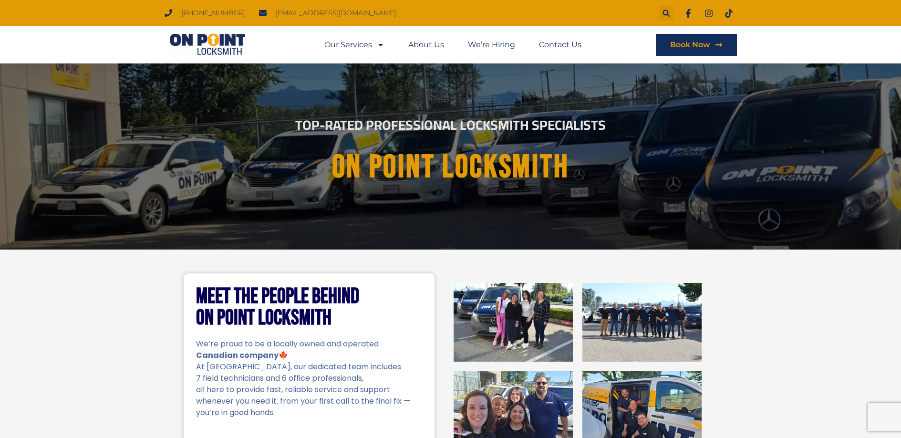 This screenshot has height=438, width=901. What do you see at coordinates (309, 390) in the screenshot?
I see `p: all here to provide fast, reliable service and support` at bounding box center [309, 390].